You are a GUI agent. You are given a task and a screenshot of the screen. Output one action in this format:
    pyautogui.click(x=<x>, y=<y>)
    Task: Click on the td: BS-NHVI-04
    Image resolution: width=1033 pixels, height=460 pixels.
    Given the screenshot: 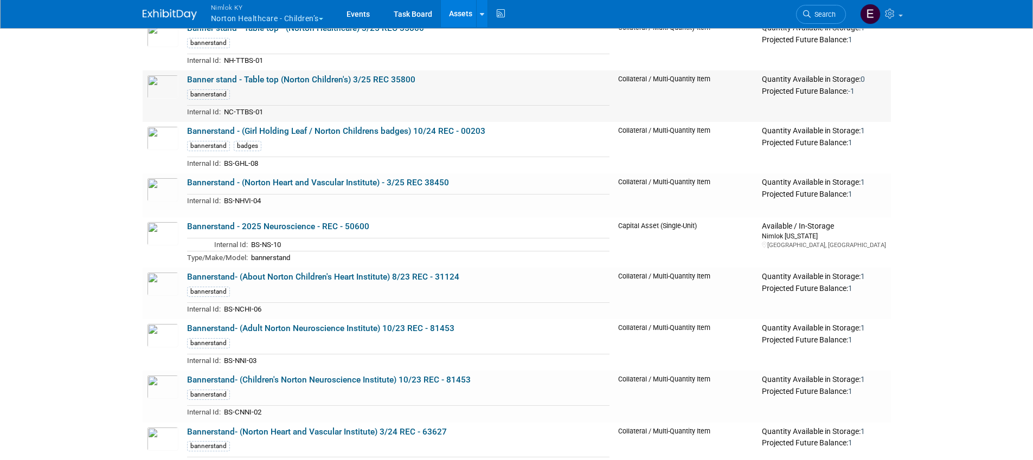 What is the action you would take?
    pyautogui.click(x=415, y=200)
    